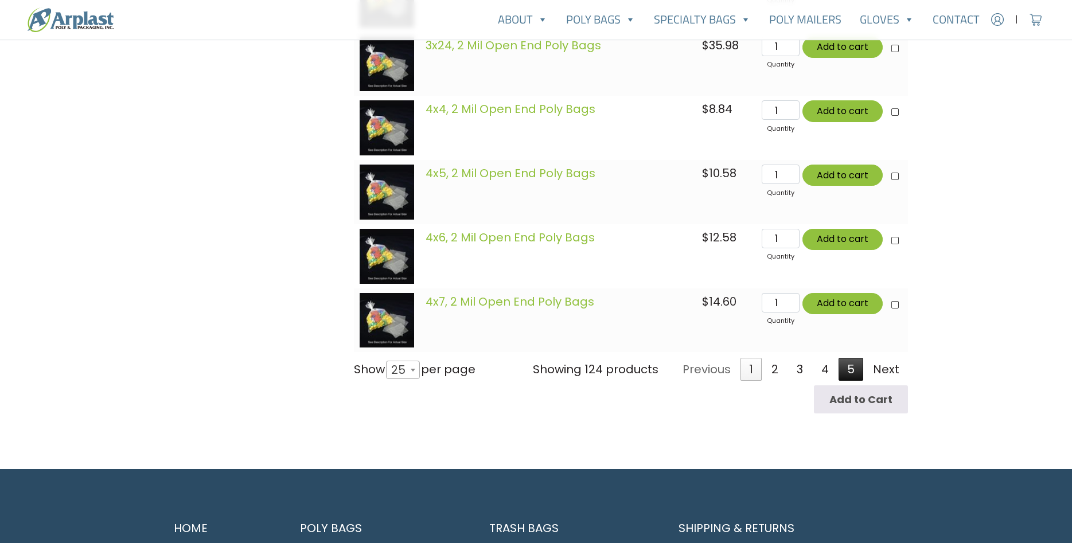  What do you see at coordinates (702, 20) in the screenshot?
I see `a: Specialty Bags` at bounding box center [702, 20].